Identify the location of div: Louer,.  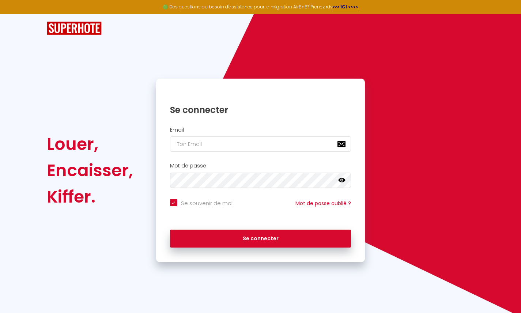
(90, 144).